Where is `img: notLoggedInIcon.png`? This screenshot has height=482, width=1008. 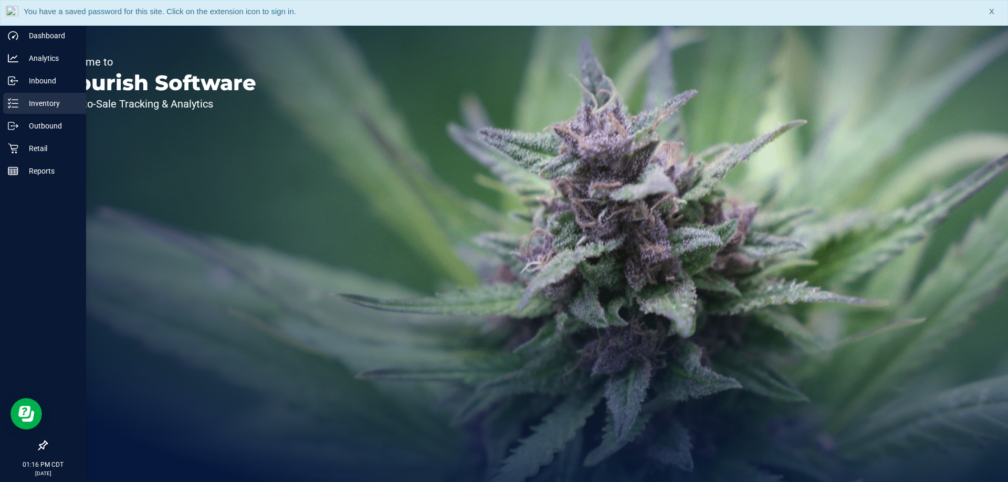 img: notLoggedInIcon.png is located at coordinates (12, 13).